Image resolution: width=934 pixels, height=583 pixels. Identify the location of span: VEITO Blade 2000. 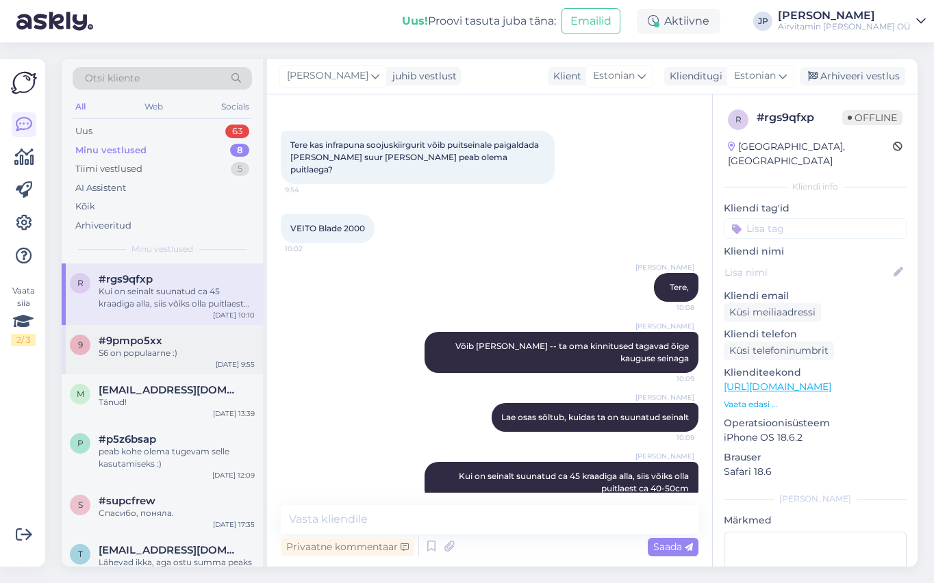
(327, 228).